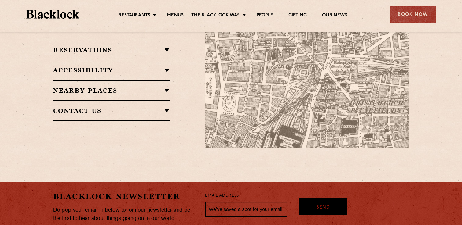 This screenshot has height=225, width=462. I want to click on span: Send, so click(323, 208).